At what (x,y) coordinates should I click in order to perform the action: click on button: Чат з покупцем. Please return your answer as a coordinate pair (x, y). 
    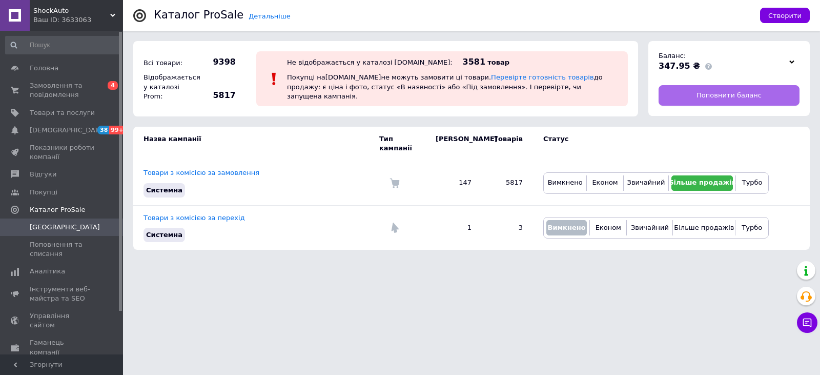
    Looking at the image, I should click on (807, 322).